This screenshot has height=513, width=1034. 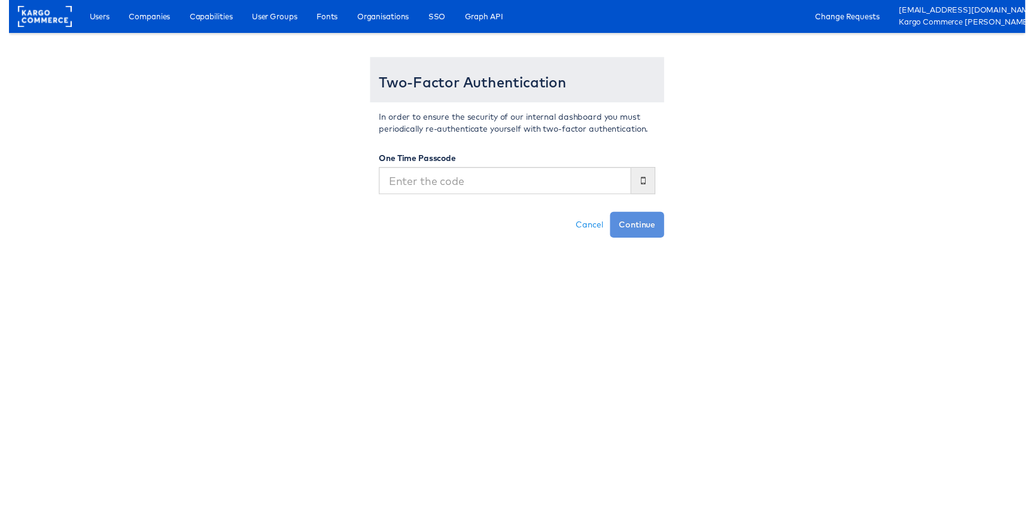 I want to click on h3: Two-Factor Authentication, so click(x=517, y=84).